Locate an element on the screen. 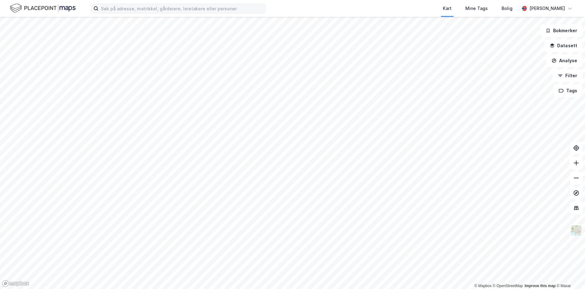  a: Improve this map is located at coordinates (540, 286).